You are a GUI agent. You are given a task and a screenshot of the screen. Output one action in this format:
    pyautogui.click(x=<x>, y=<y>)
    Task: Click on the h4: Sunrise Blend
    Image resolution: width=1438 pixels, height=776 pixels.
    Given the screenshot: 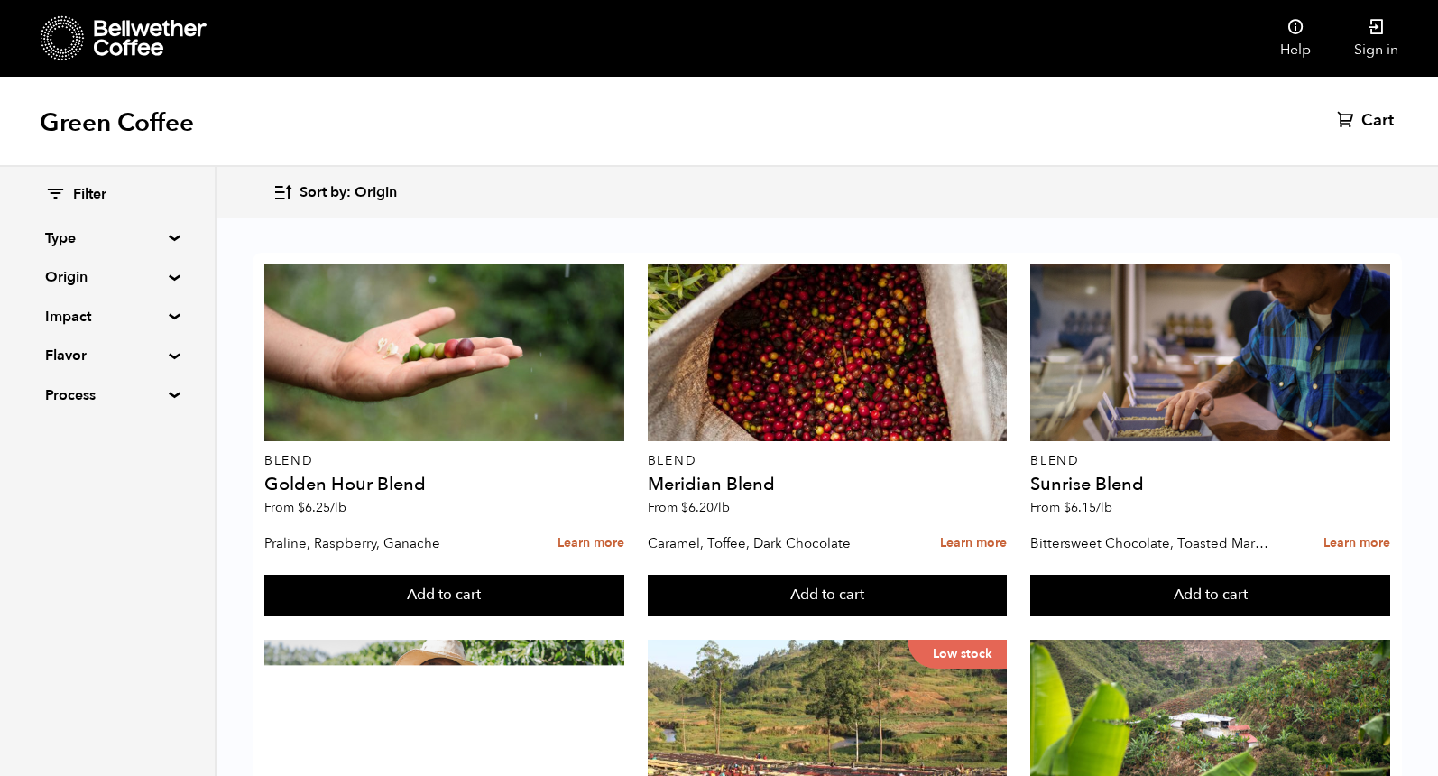 What is the action you would take?
    pyautogui.click(x=1210, y=484)
    